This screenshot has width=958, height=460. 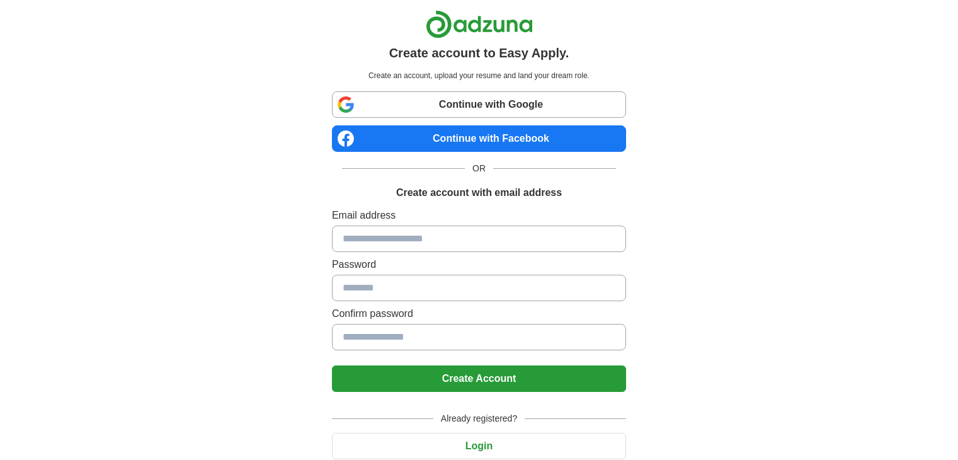 What do you see at coordinates (479, 215) in the screenshot?
I see `label: Email address` at bounding box center [479, 215].